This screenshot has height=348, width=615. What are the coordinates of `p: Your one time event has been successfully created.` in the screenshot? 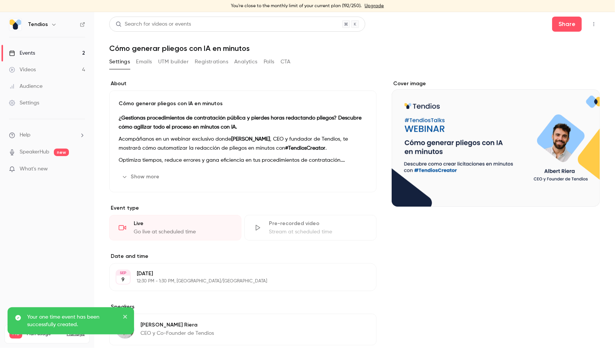 It's located at (72, 321).